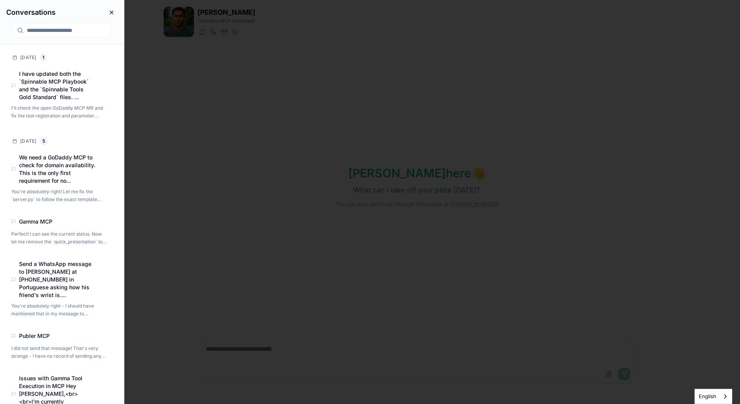 The height and width of the screenshot is (404, 740). I want to click on h4: Gamma MCP, so click(57, 222).